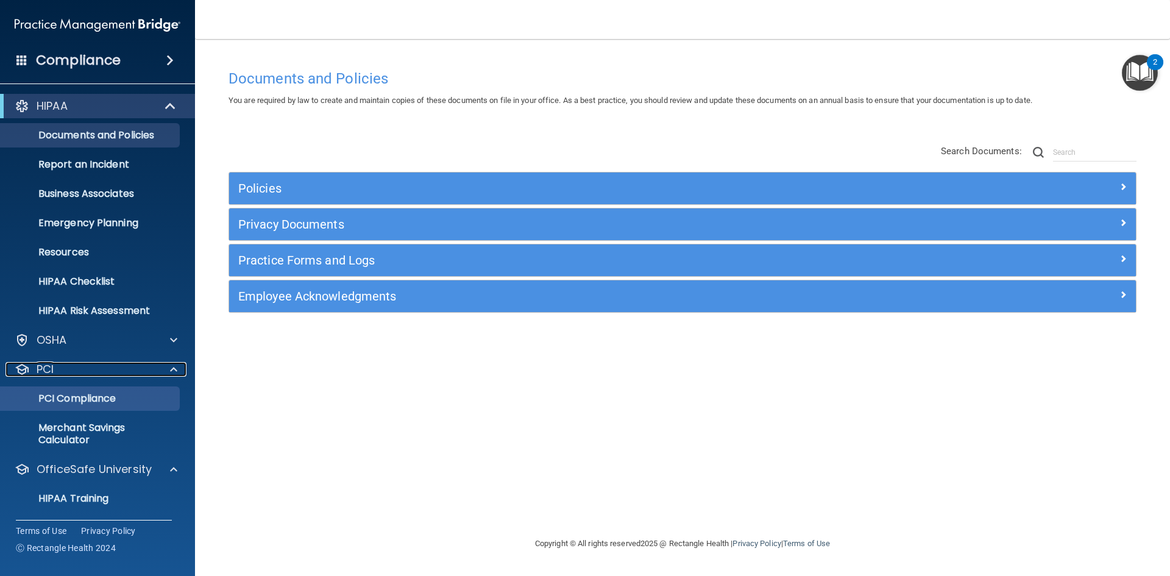 This screenshot has height=576, width=1170. I want to click on a: HIPAA, so click(96, 106).